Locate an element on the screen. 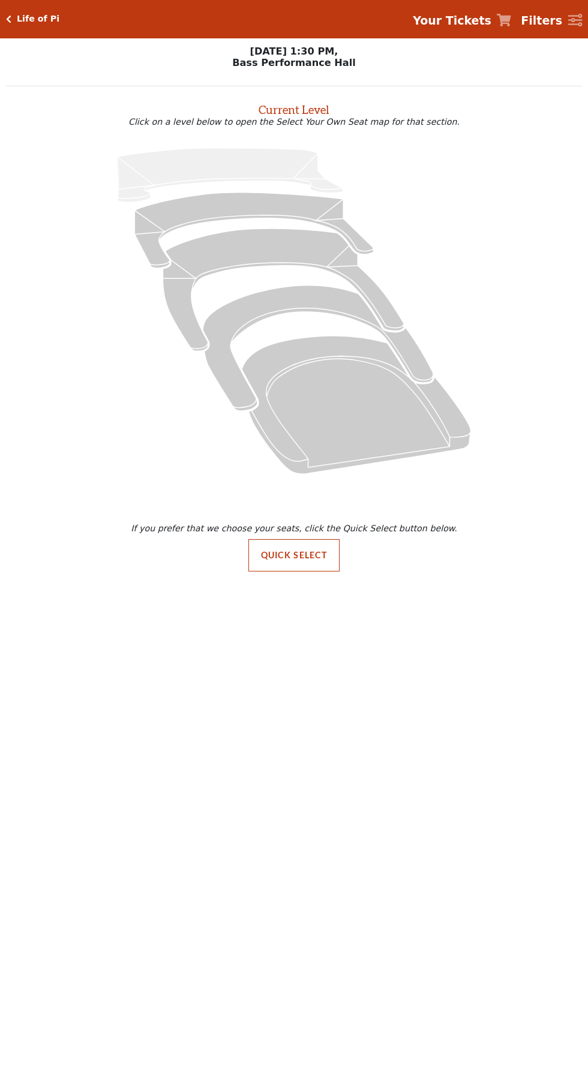 This screenshot has width=588, height=1068. p: Click on a level below to open the Select Your Own Seat map for that section. is located at coordinates (294, 122).